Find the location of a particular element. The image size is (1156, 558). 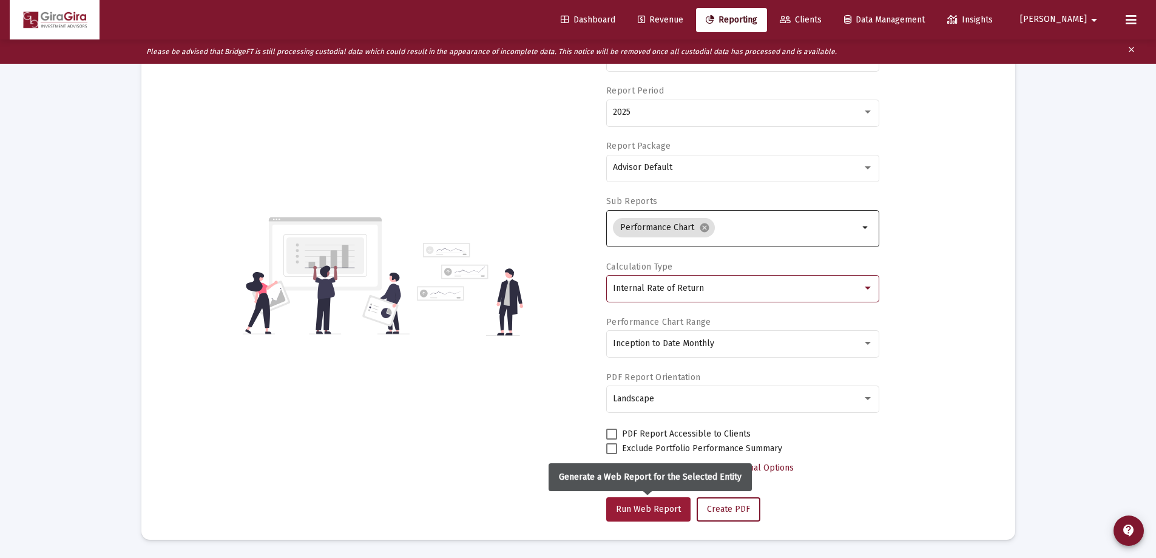

span: 2025 is located at coordinates (621, 112).